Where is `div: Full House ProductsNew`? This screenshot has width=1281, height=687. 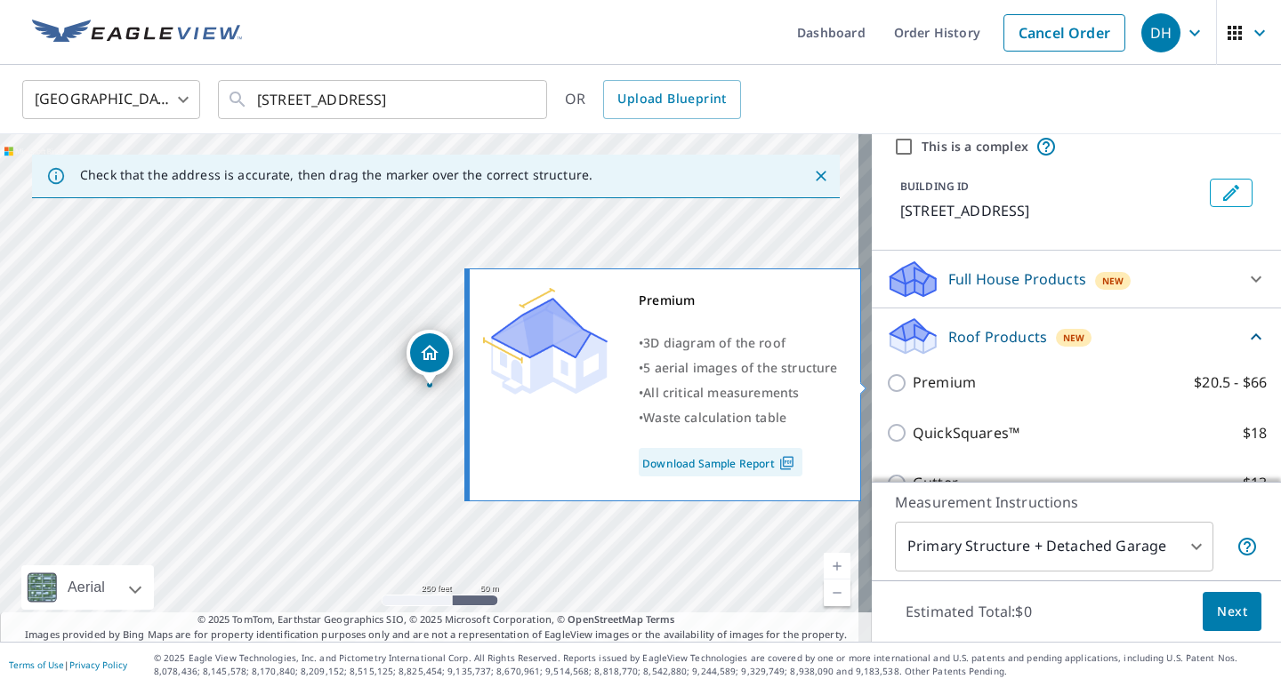
div: Full House ProductsNew is located at coordinates (1076, 279).